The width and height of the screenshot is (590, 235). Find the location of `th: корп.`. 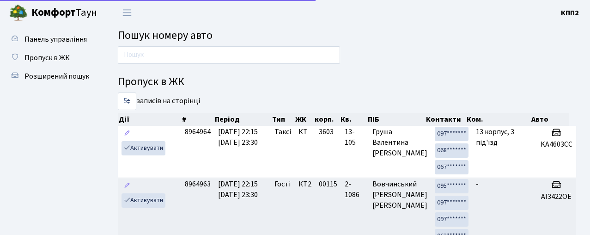

th: корп. is located at coordinates (327, 119).